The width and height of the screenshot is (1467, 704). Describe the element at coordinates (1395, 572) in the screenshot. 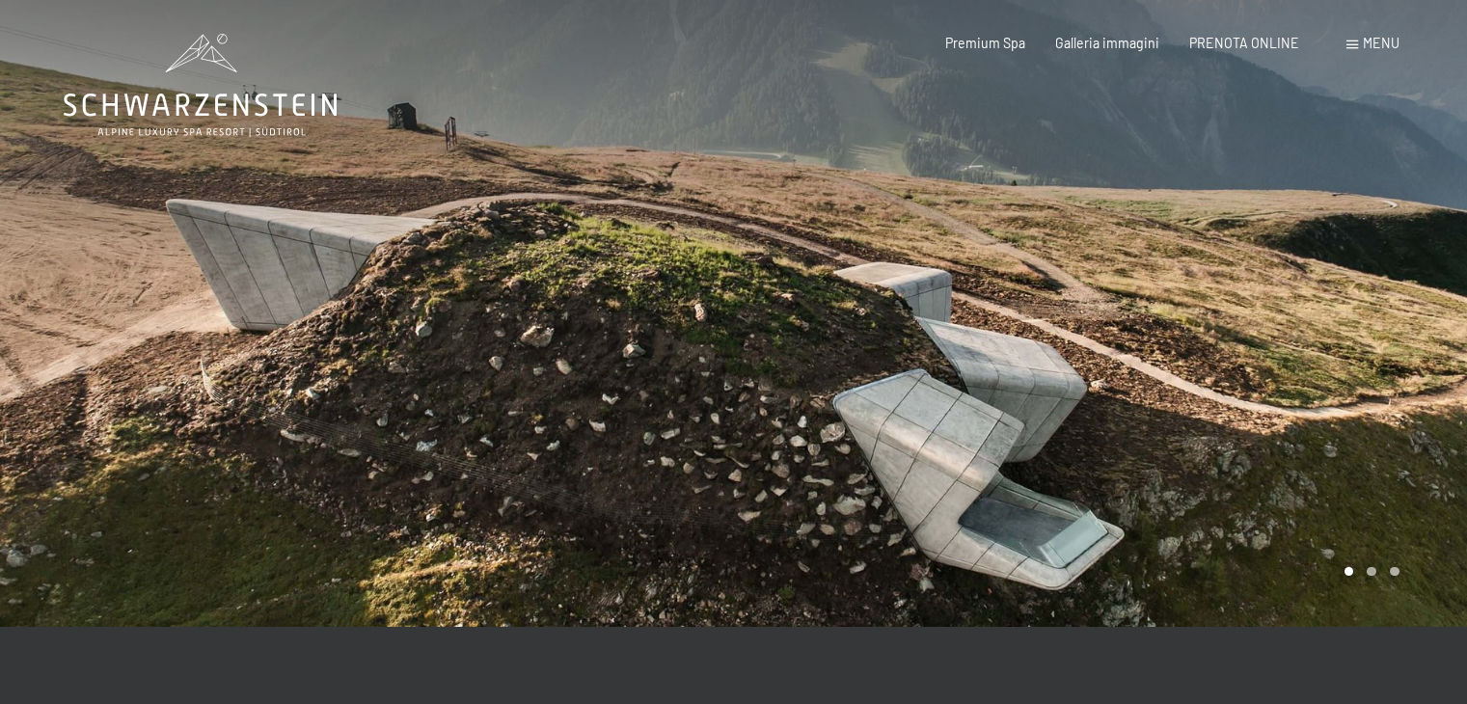

I see `div: Carousel Page 3` at that location.